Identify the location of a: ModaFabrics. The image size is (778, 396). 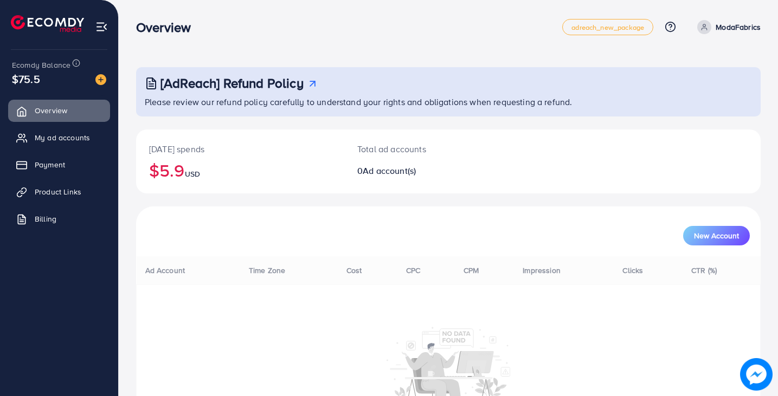
(726, 27).